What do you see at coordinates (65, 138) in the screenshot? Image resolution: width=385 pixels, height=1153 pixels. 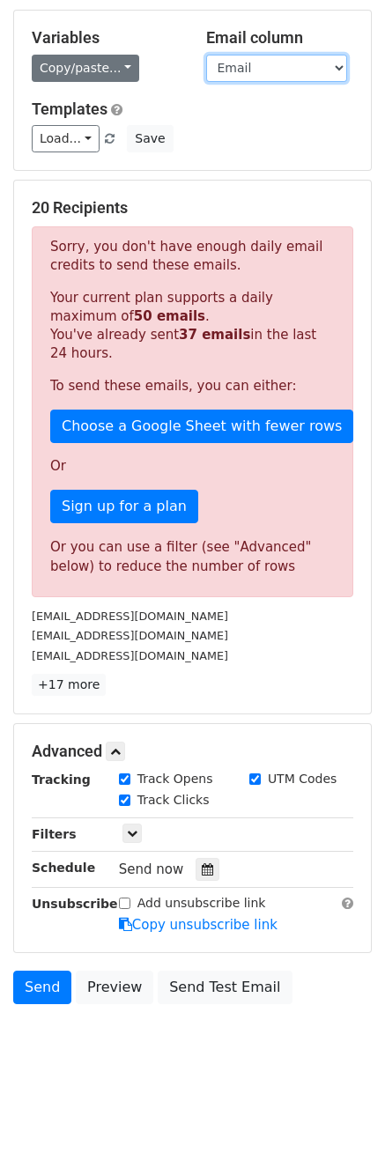 I see `a: Load...` at bounding box center [65, 138].